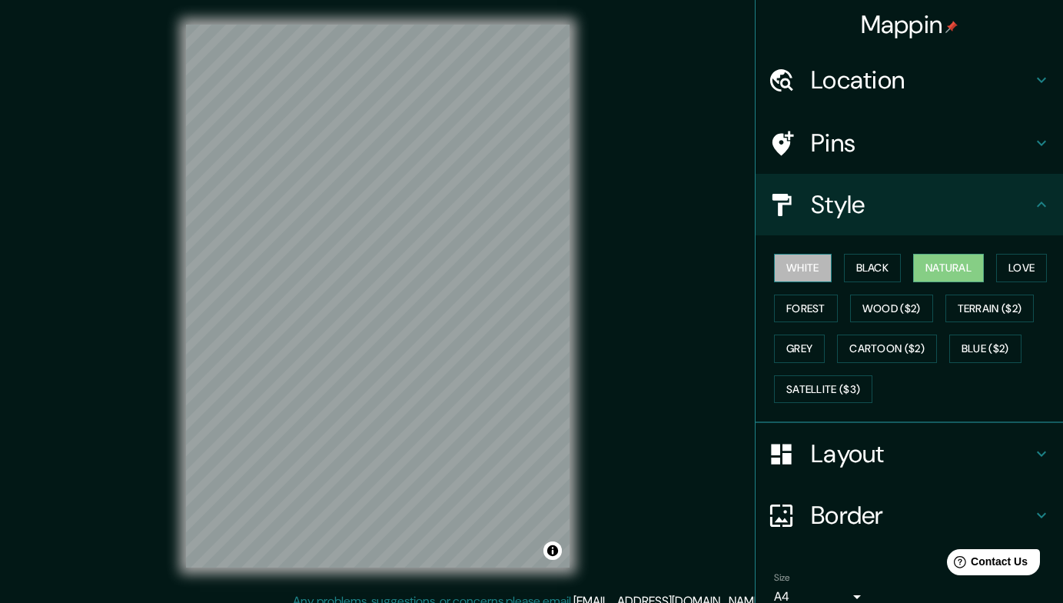 This screenshot has width=1063, height=603. I want to click on button: White, so click(803, 268).